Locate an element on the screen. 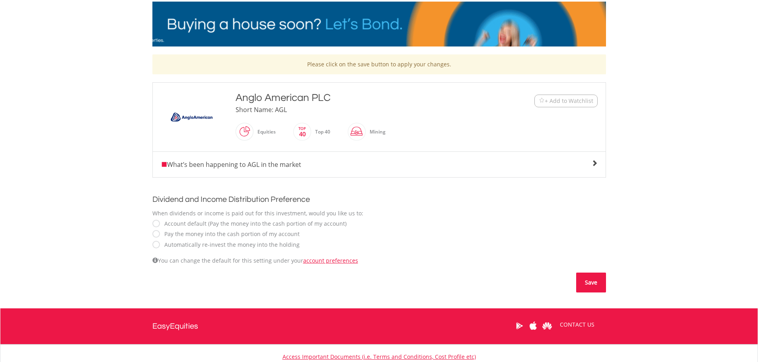 The height and width of the screenshot is (362, 758). a: Huawei is located at coordinates (547, 326).